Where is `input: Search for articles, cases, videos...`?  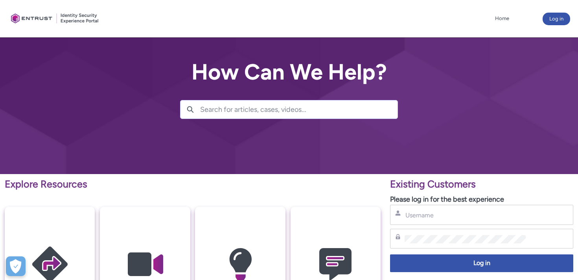
input: Search for articles, cases, videos... is located at coordinates (299, 109).